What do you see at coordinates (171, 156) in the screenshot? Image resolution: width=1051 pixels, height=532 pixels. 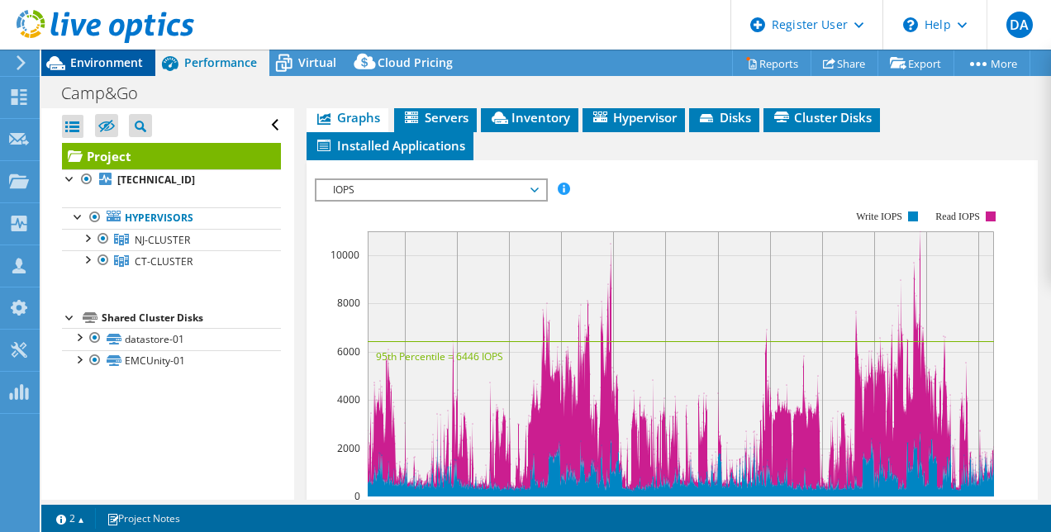 I see `a: Project` at bounding box center [171, 156].